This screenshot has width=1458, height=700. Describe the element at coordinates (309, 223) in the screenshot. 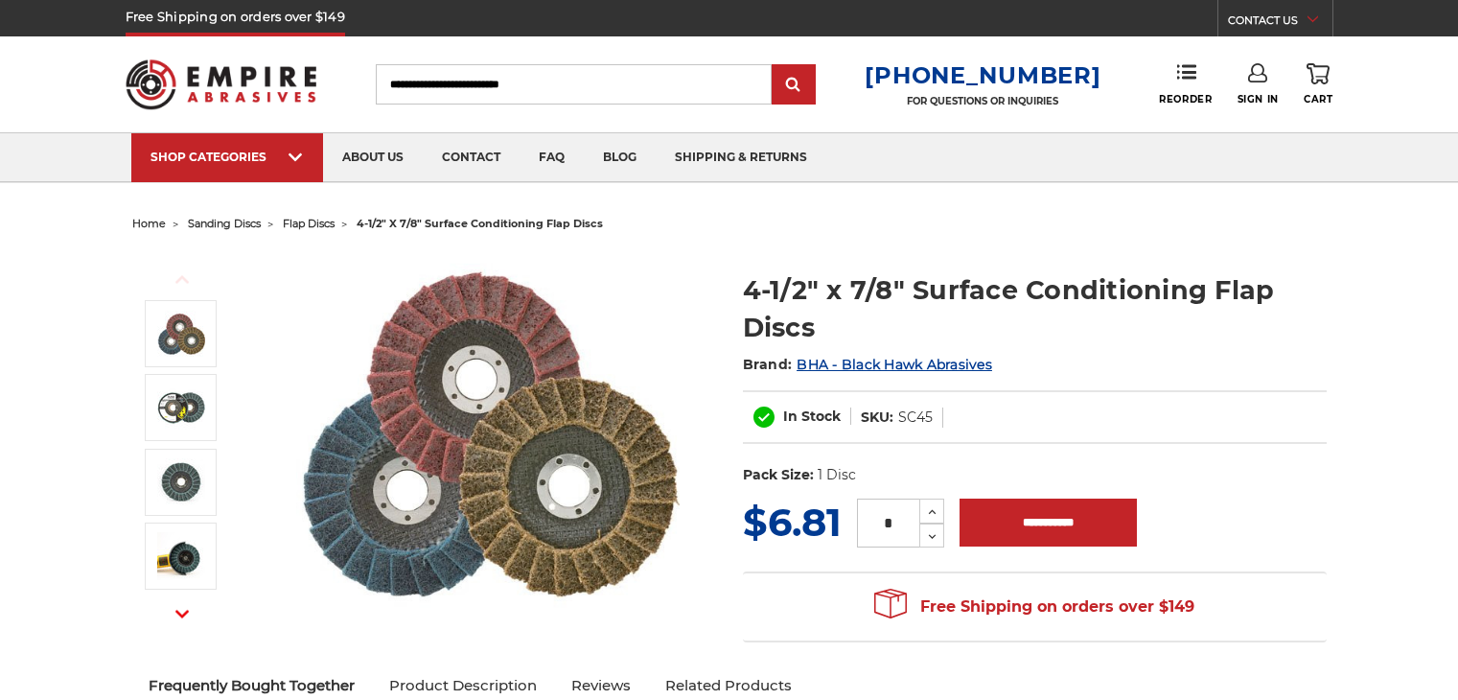

I see `span: flap discs` at that location.